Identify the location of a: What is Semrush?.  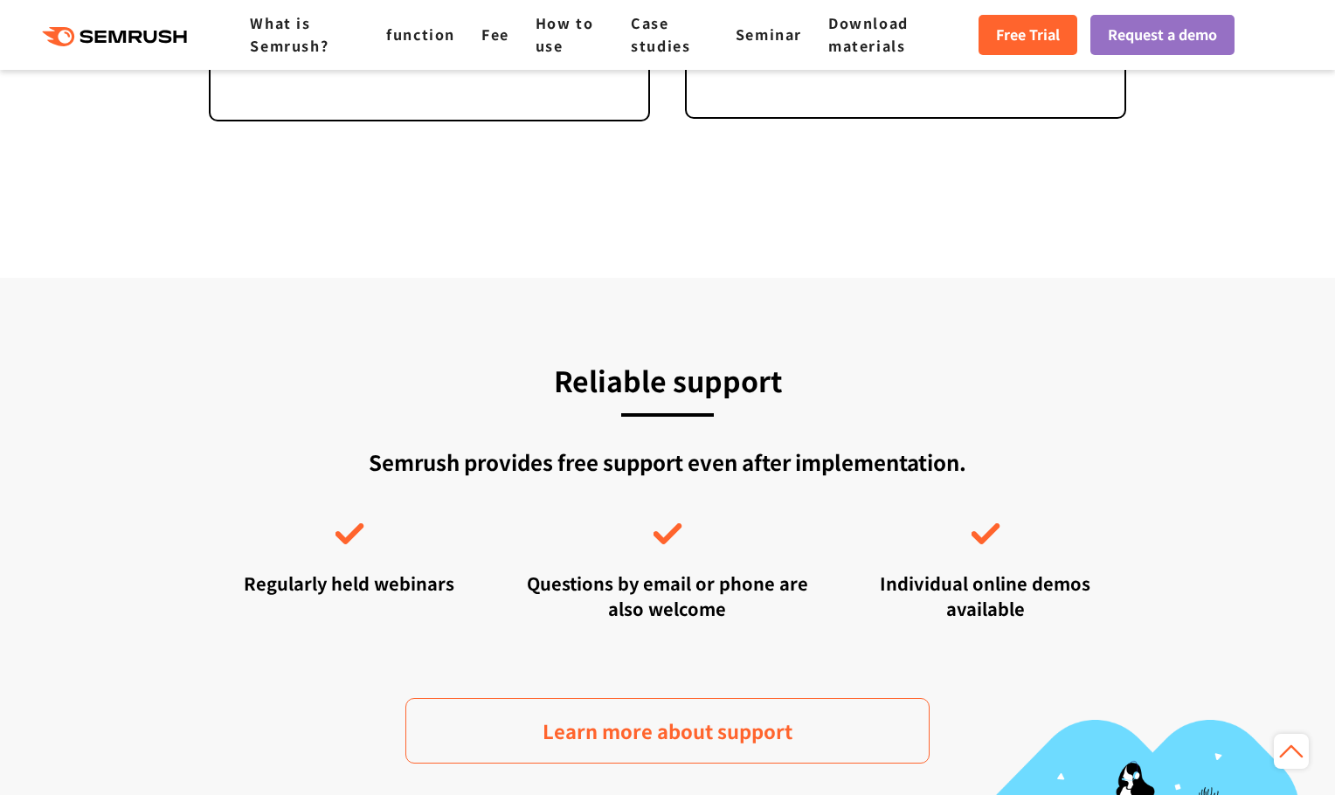
(289, 34).